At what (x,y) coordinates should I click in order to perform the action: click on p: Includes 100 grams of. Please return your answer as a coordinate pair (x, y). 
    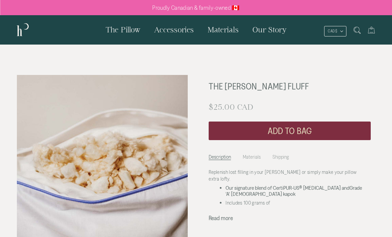
    Looking at the image, I should click on (296, 203).